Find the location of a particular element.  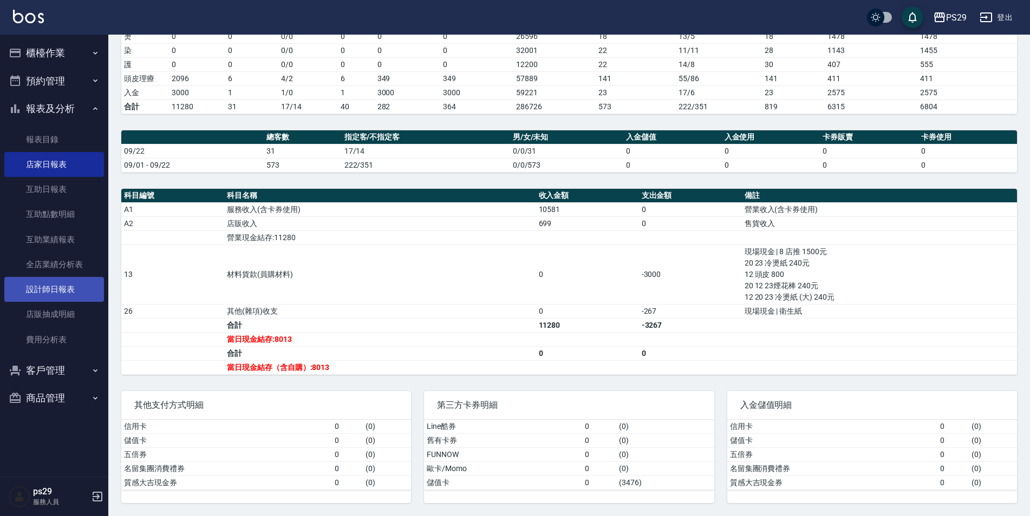

td: 質感大吉現金券 is located at coordinates (226, 483).